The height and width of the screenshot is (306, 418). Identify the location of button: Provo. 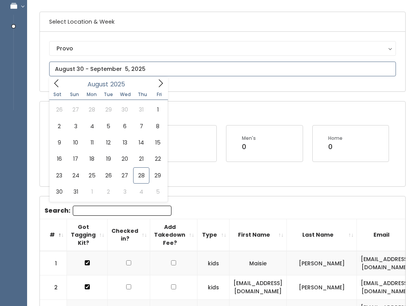
(223, 48).